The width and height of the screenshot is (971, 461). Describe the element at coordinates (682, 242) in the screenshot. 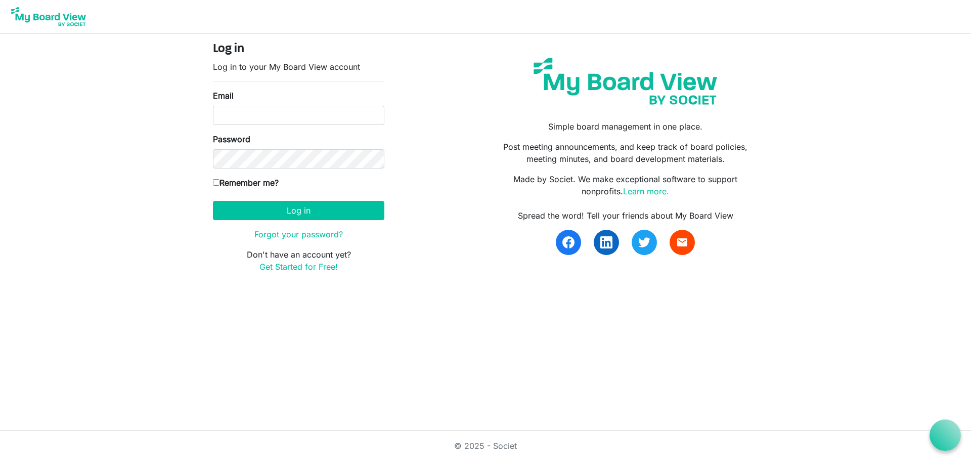

I see `a: email` at that location.